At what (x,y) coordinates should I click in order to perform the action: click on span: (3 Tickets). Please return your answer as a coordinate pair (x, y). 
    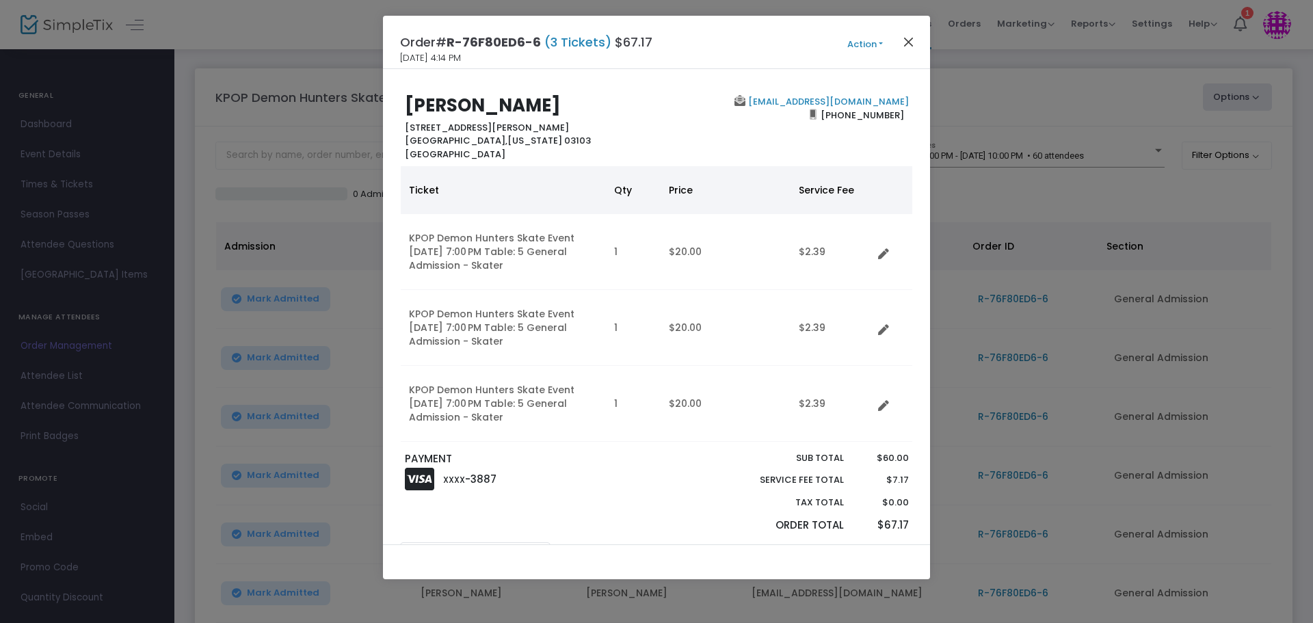
    Looking at the image, I should click on (578, 42).